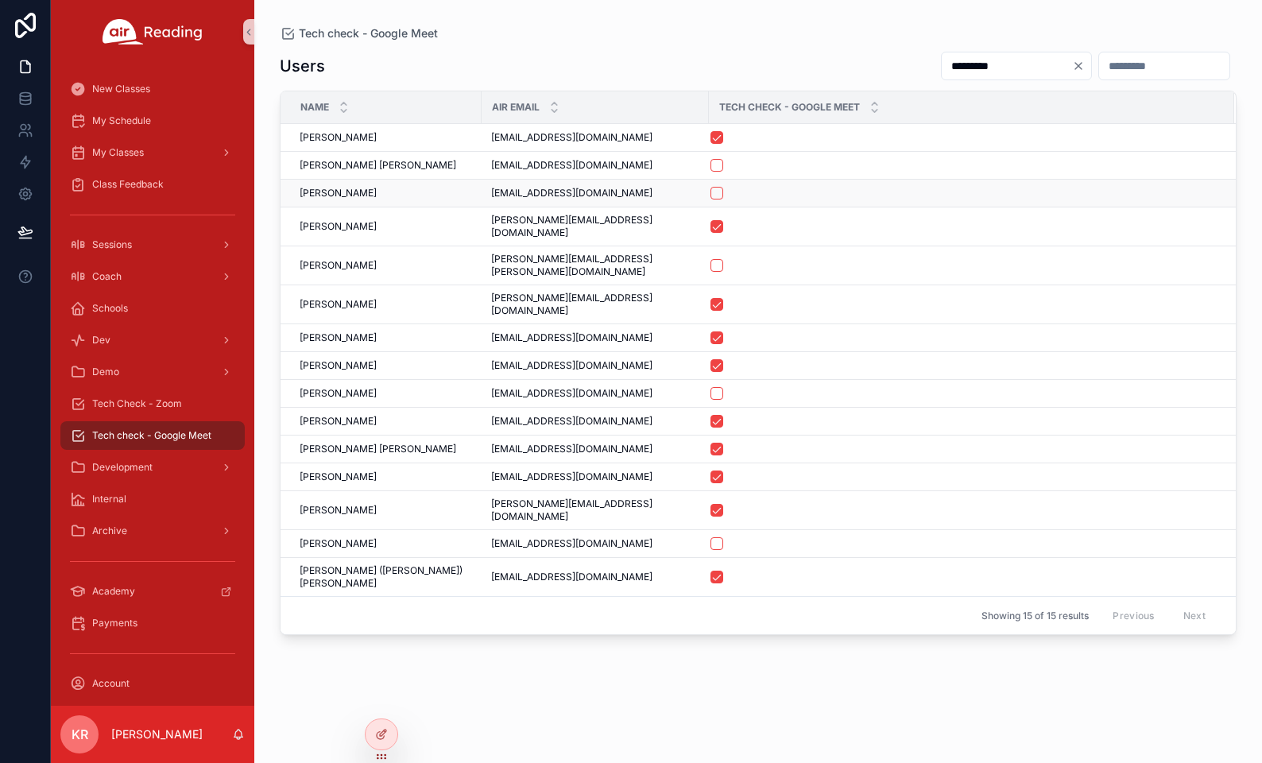  What do you see at coordinates (114, 591) in the screenshot?
I see `span: Academy` at bounding box center [114, 591].